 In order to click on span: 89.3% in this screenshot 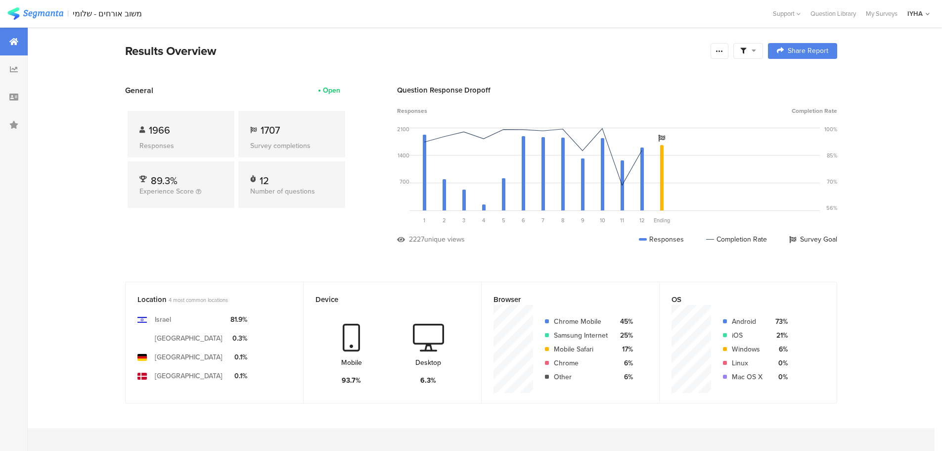, I will do `click(164, 181)`.